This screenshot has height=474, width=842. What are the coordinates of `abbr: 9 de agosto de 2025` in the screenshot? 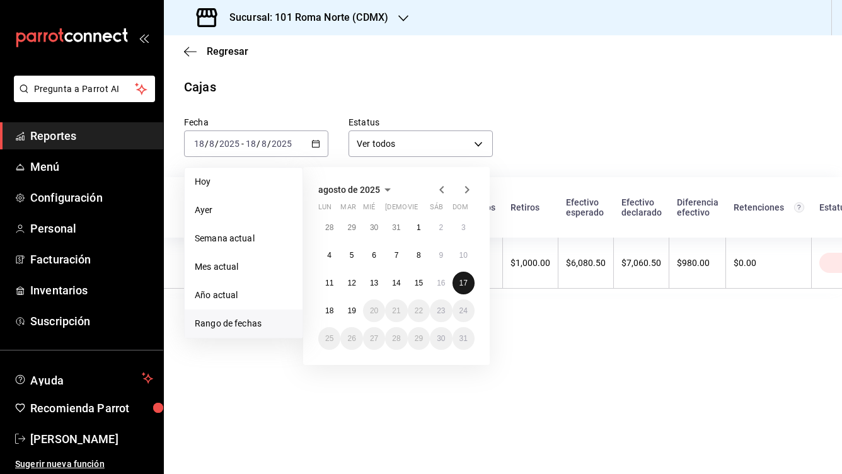 It's located at (441, 255).